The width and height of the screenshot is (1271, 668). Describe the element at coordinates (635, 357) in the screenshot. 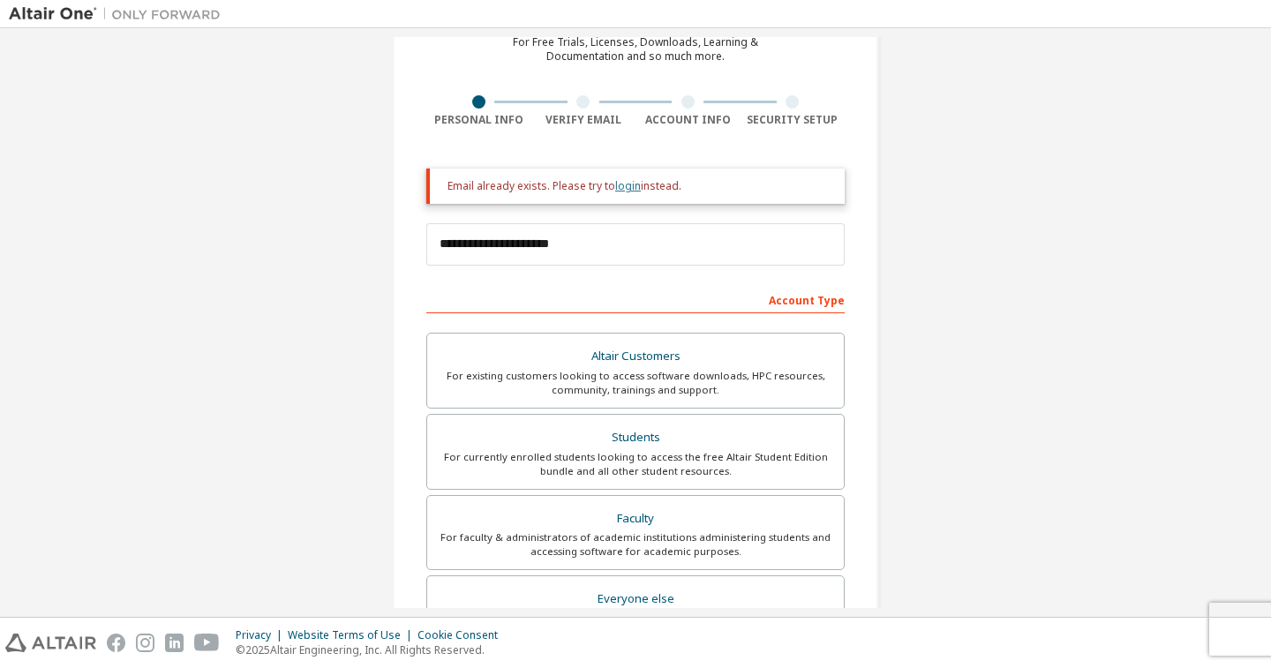

I see `div: Altair Customers` at that location.